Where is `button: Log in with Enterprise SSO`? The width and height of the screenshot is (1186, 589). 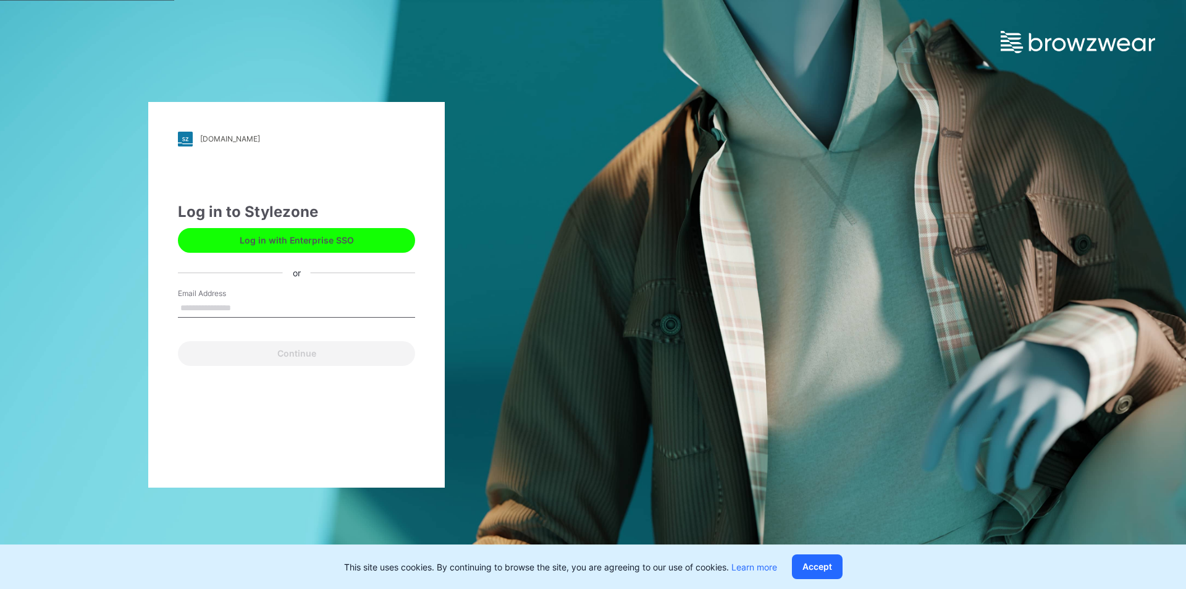
button: Log in with Enterprise SSO is located at coordinates (297, 240).